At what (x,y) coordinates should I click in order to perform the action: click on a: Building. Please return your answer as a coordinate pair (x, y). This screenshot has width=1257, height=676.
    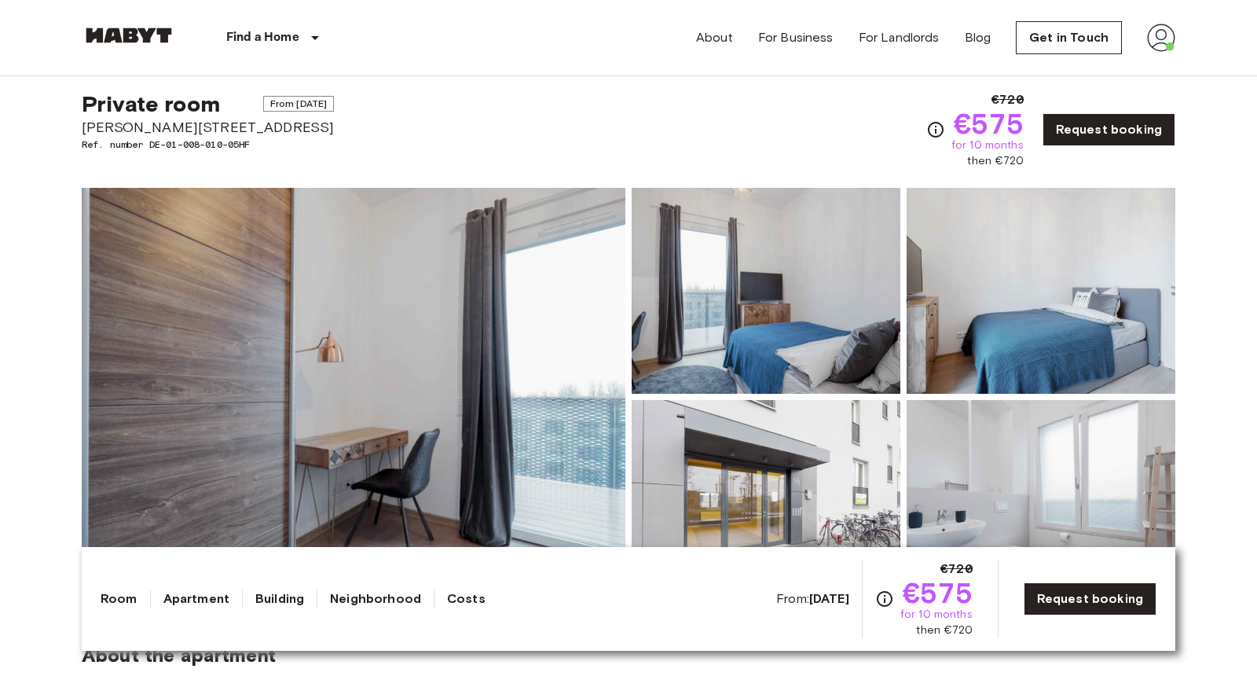
    Looking at the image, I should click on (280, 599).